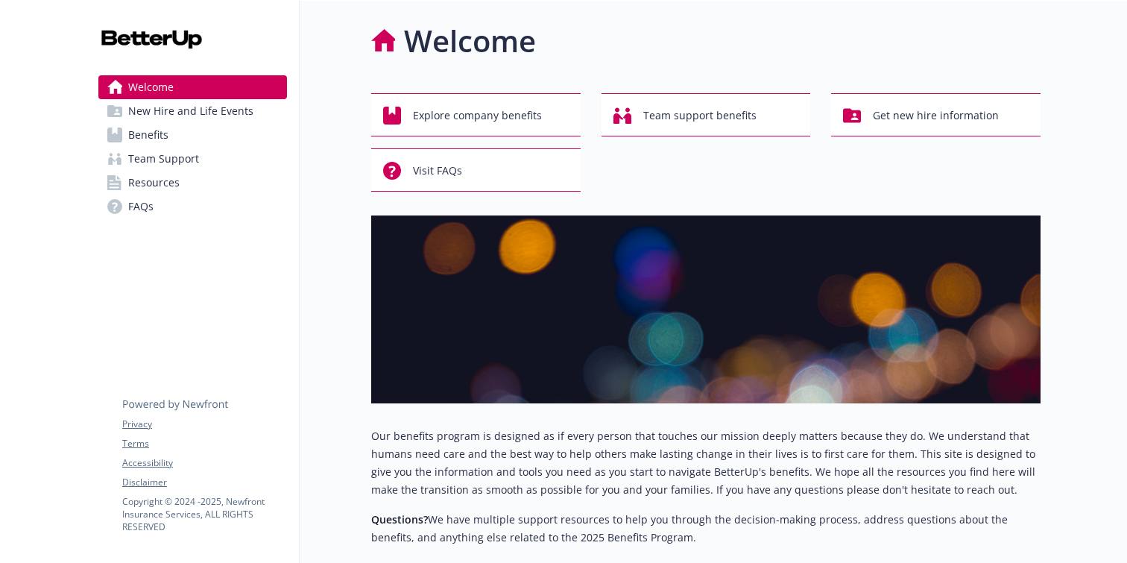 The height and width of the screenshot is (563, 1127). Describe the element at coordinates (204, 424) in the screenshot. I see `a: Privacy` at that location.